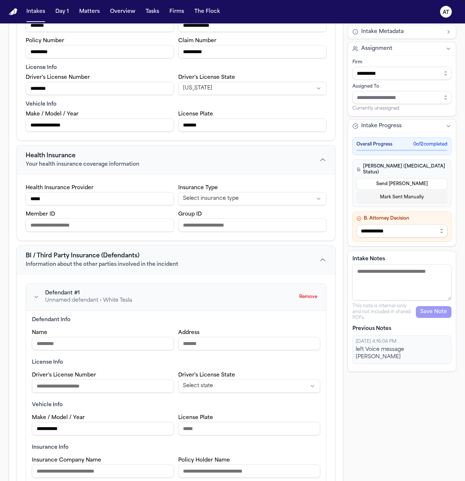 The height and width of the screenshot is (481, 465). Describe the element at coordinates (252, 52) in the screenshot. I see `input: PIP claim number` at that location.